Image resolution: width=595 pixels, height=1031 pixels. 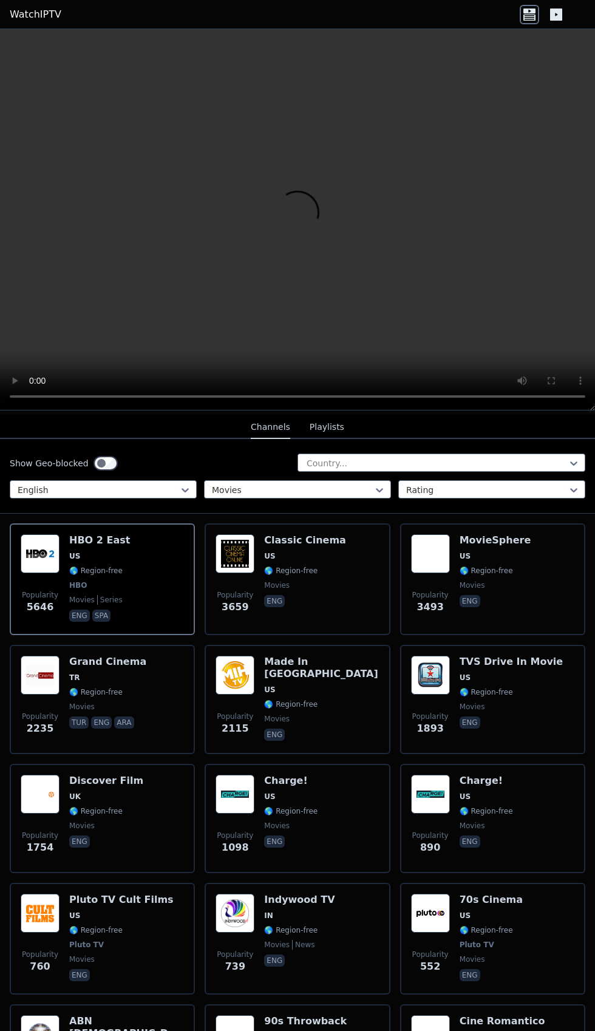 I want to click on img: MovieSphere, so click(x=431, y=554).